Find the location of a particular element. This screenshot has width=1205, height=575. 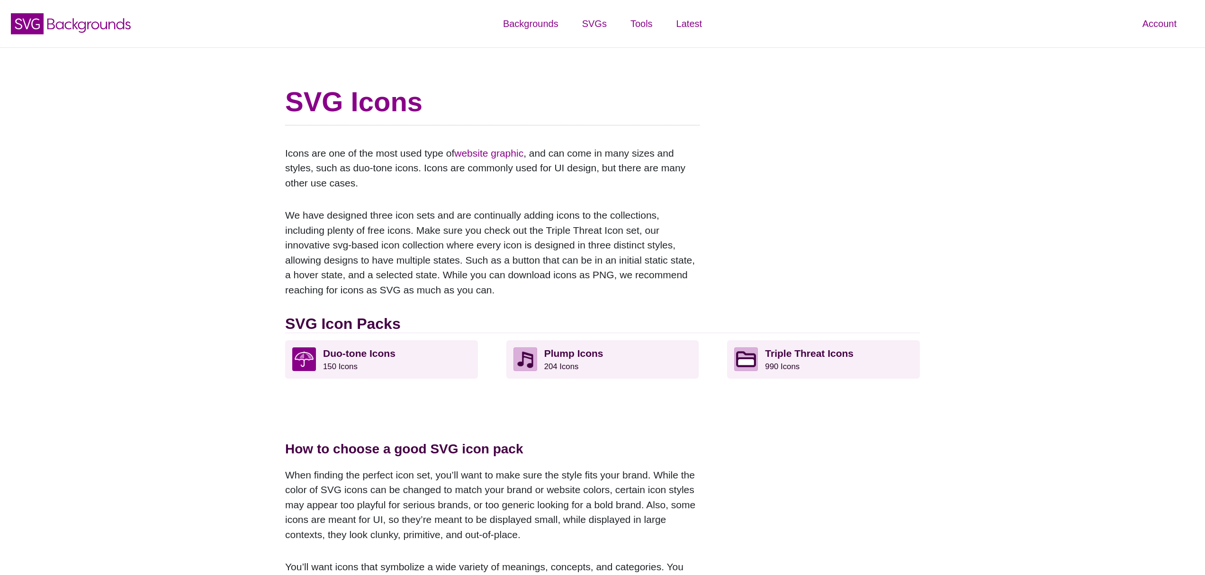

p: When finding the perfect icon set, you’ll want to make sure the style fits your brand. While the ... is located at coordinates (492, 505).